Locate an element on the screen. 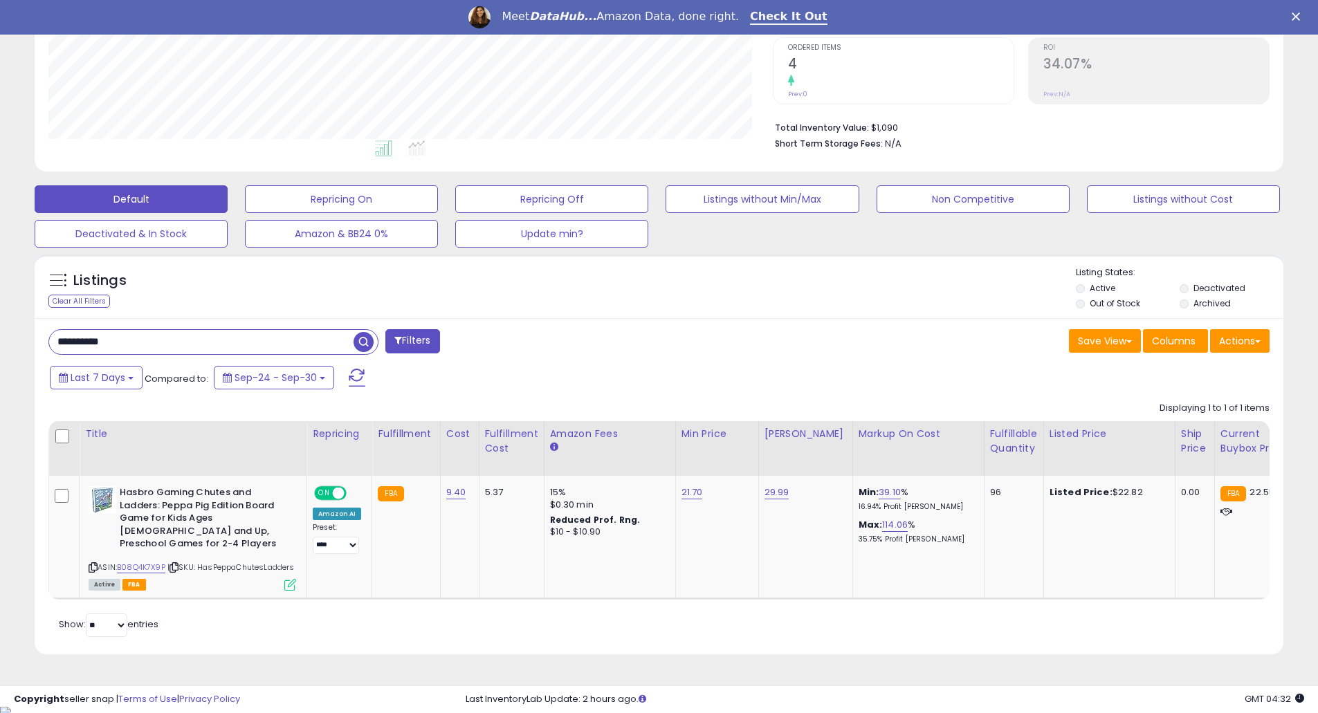 This screenshot has height=713, width=1318. button: Listings without Cost is located at coordinates (1183, 199).